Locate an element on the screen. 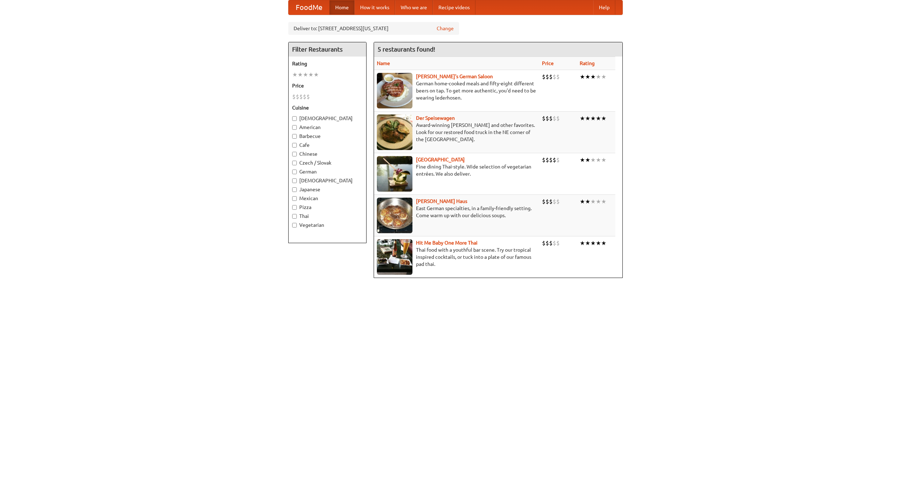 Image resolution: width=911 pixels, height=503 pixels. b: Hit Me Baby One More Thai is located at coordinates (446, 243).